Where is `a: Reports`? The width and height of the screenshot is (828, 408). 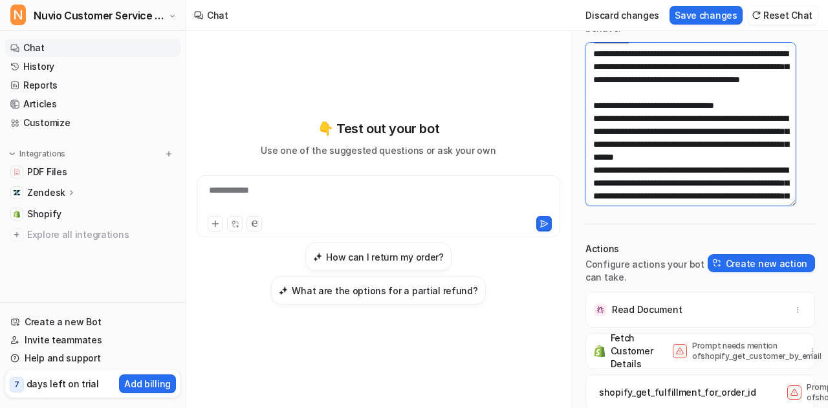
a: Reports is located at coordinates (93, 85).